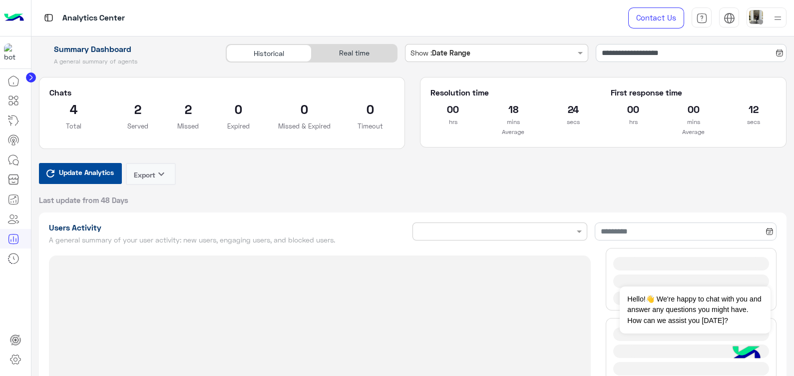 The width and height of the screenshot is (794, 376). I want to click on h2: 12, so click(754, 109).